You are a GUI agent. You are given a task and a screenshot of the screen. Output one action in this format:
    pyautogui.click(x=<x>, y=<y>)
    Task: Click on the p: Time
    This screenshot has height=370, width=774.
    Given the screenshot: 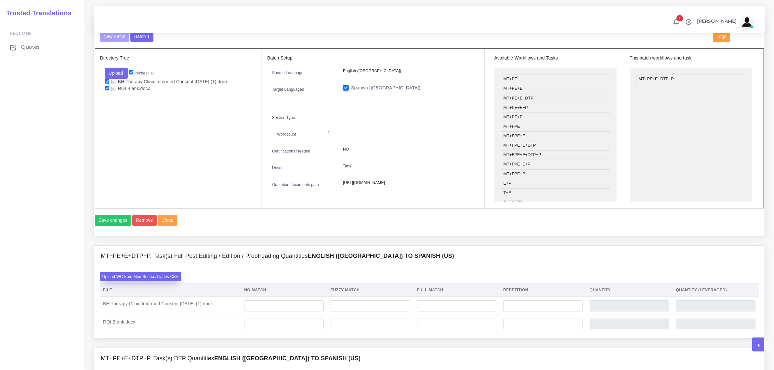 What is the action you would take?
    pyautogui.click(x=409, y=166)
    